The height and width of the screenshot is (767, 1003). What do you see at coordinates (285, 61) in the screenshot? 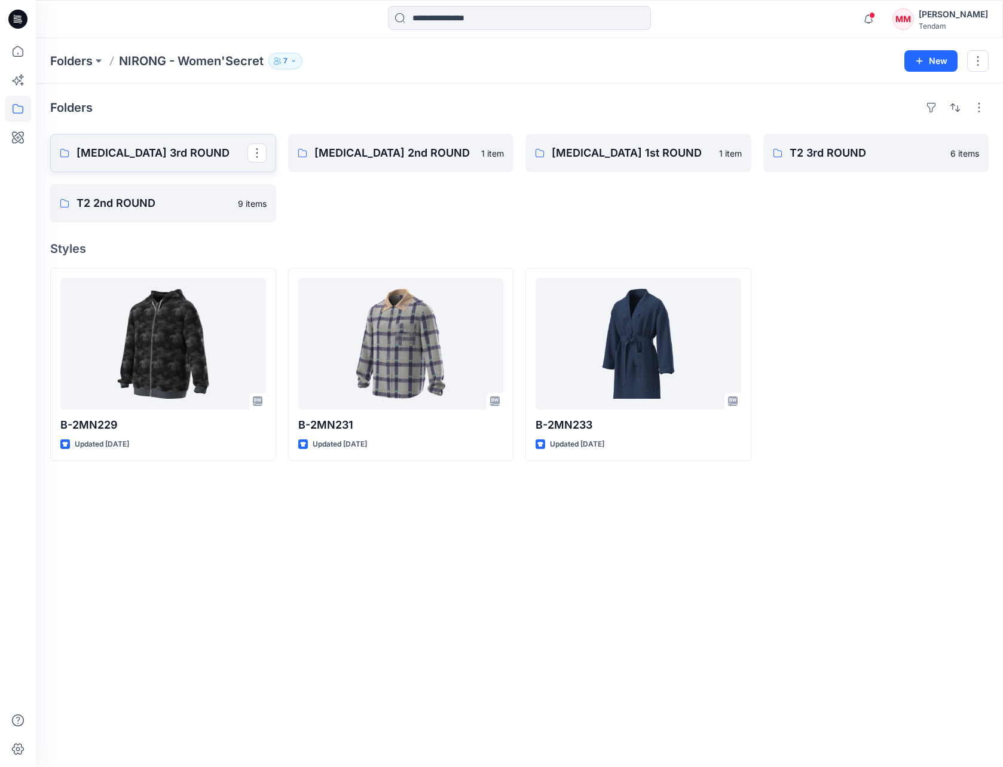
I see `button: 7` at bounding box center [285, 61].